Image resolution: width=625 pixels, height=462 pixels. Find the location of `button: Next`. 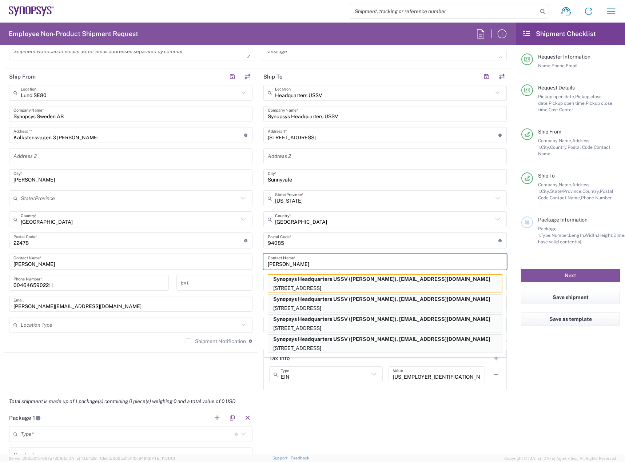

button: Next is located at coordinates (571, 276).